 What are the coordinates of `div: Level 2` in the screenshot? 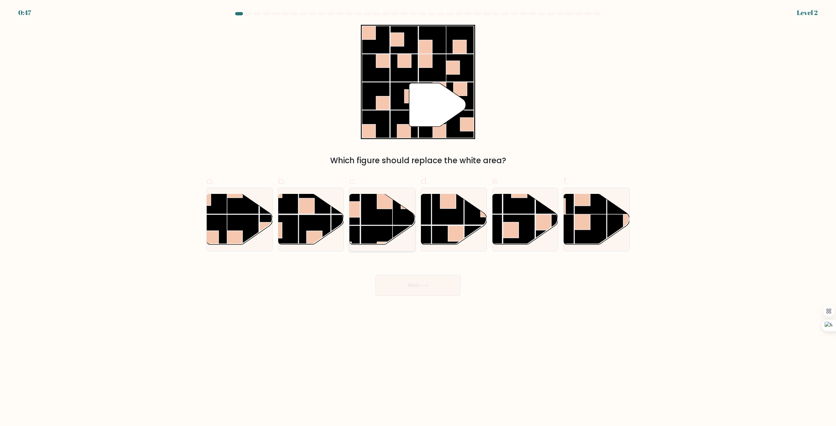 It's located at (808, 13).